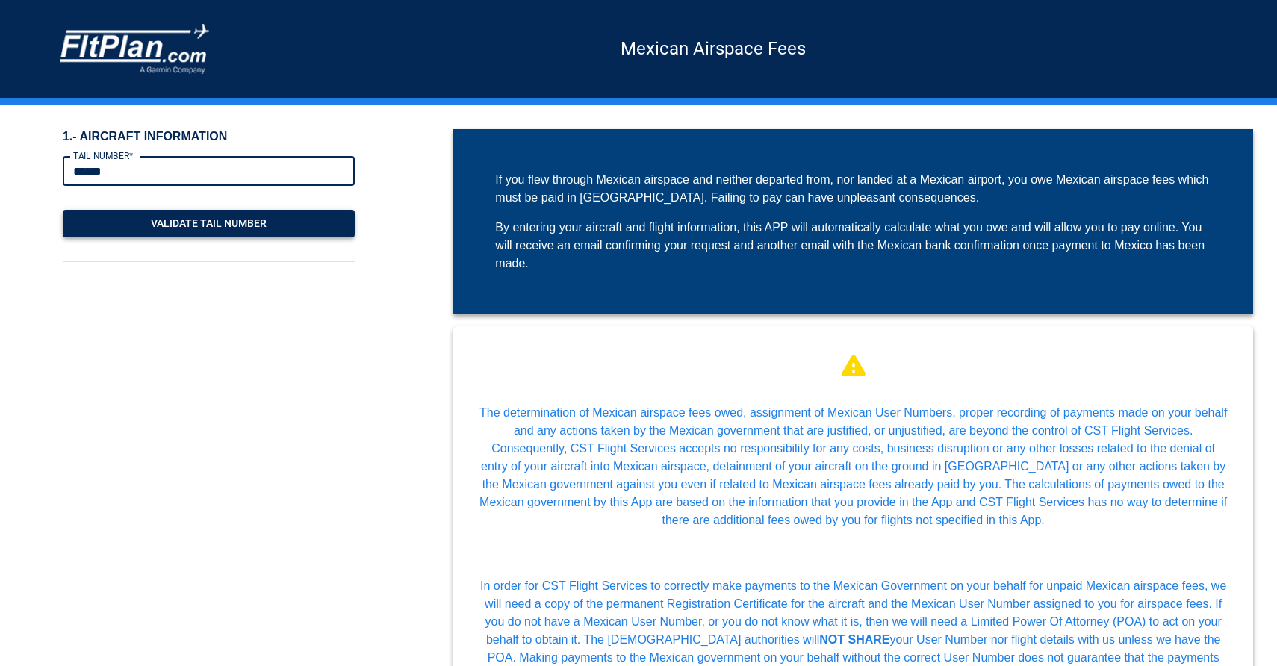 The height and width of the screenshot is (666, 1277). What do you see at coordinates (854, 639) in the screenshot?
I see `b: NOT SHARE` at bounding box center [854, 639].